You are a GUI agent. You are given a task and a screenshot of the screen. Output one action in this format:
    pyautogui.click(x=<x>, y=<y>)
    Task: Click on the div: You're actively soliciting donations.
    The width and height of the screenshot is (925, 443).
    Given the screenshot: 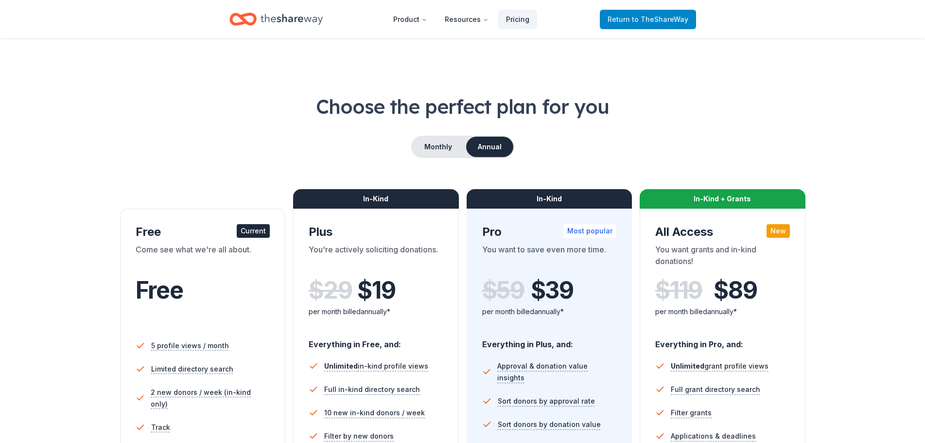 What is the action you would take?
    pyautogui.click(x=376, y=257)
    